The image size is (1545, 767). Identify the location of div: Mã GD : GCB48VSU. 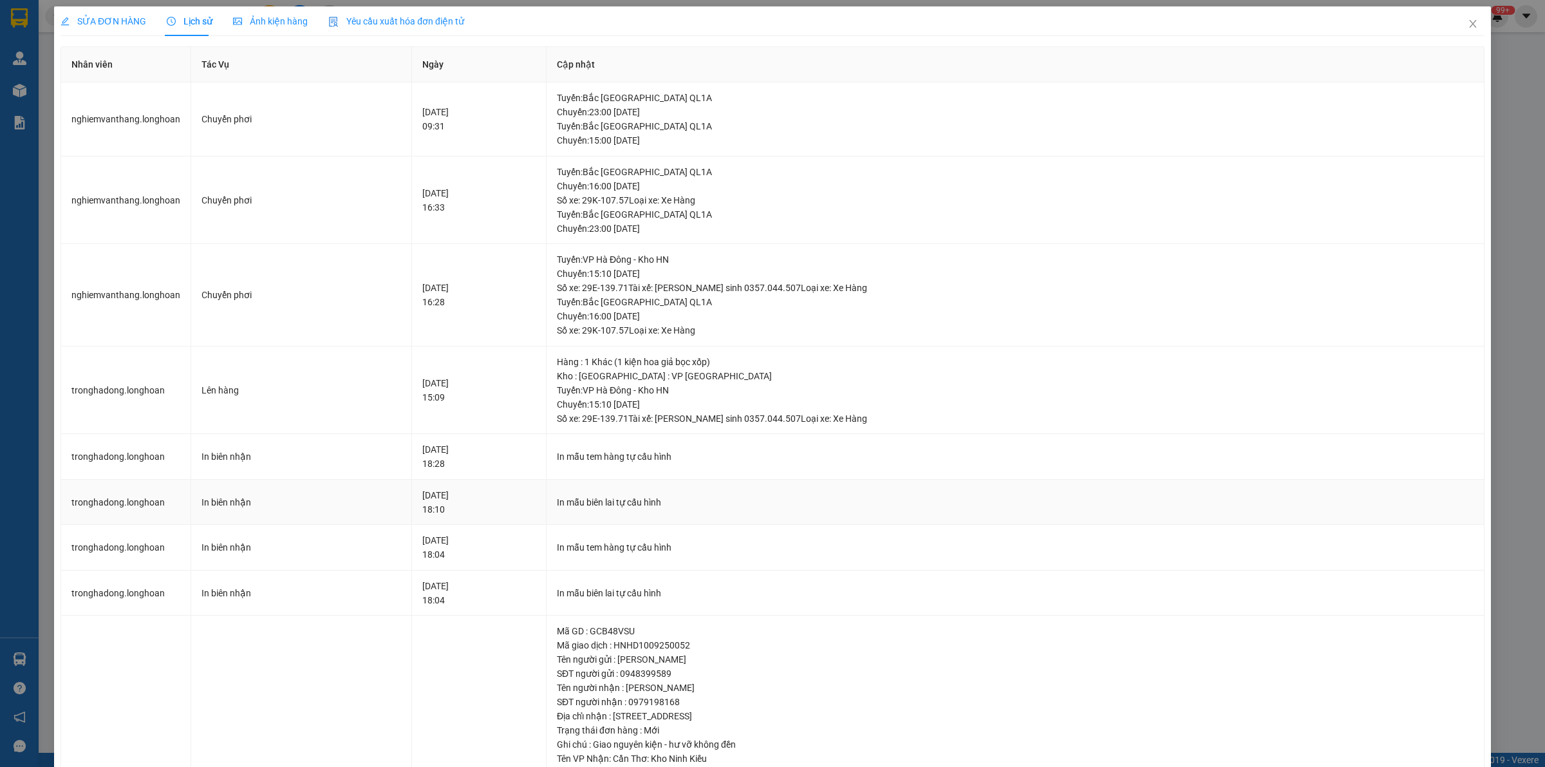
(1015, 631).